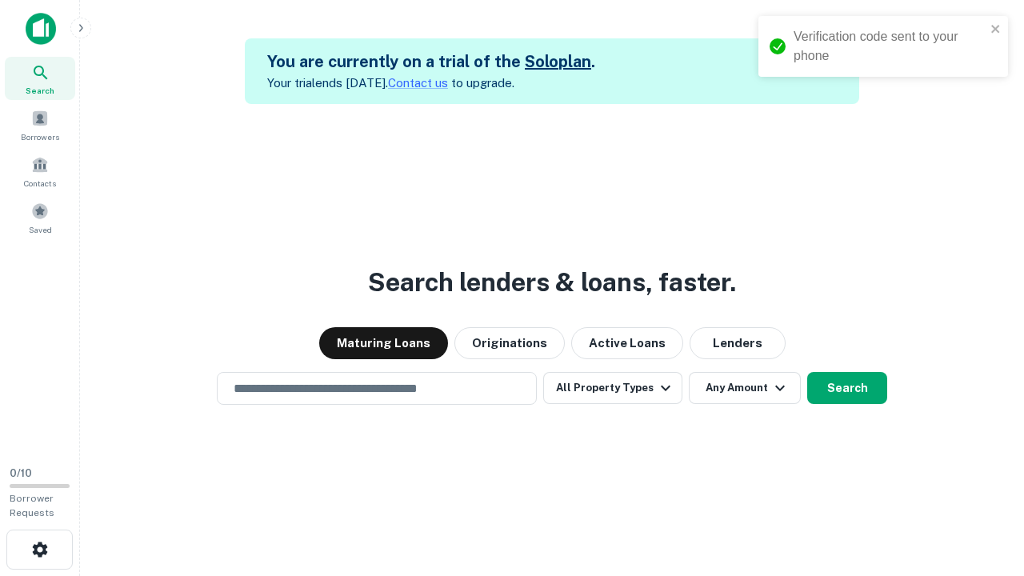  Describe the element at coordinates (996, 30) in the screenshot. I see `button: close` at that location.